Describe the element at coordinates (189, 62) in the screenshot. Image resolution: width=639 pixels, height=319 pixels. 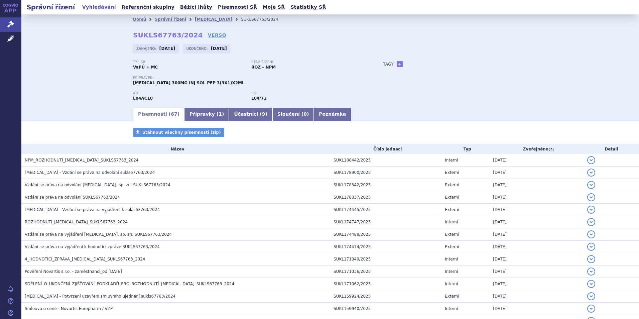
I see `p: Typ SŘ:` at that location.